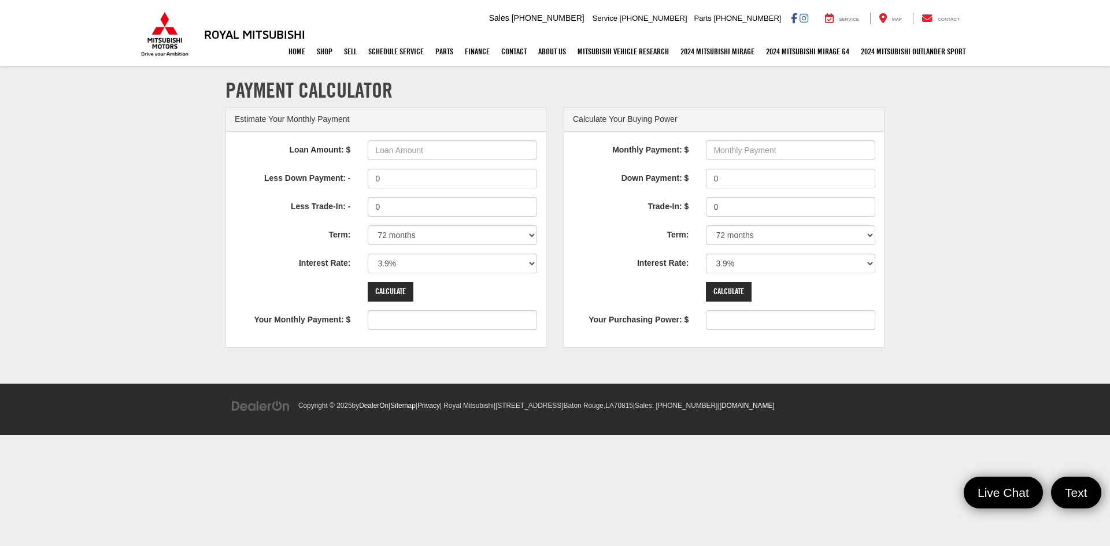 This screenshot has width=1110, height=546. Describe the element at coordinates (297, 51) in the screenshot. I see `a: Home` at that location.